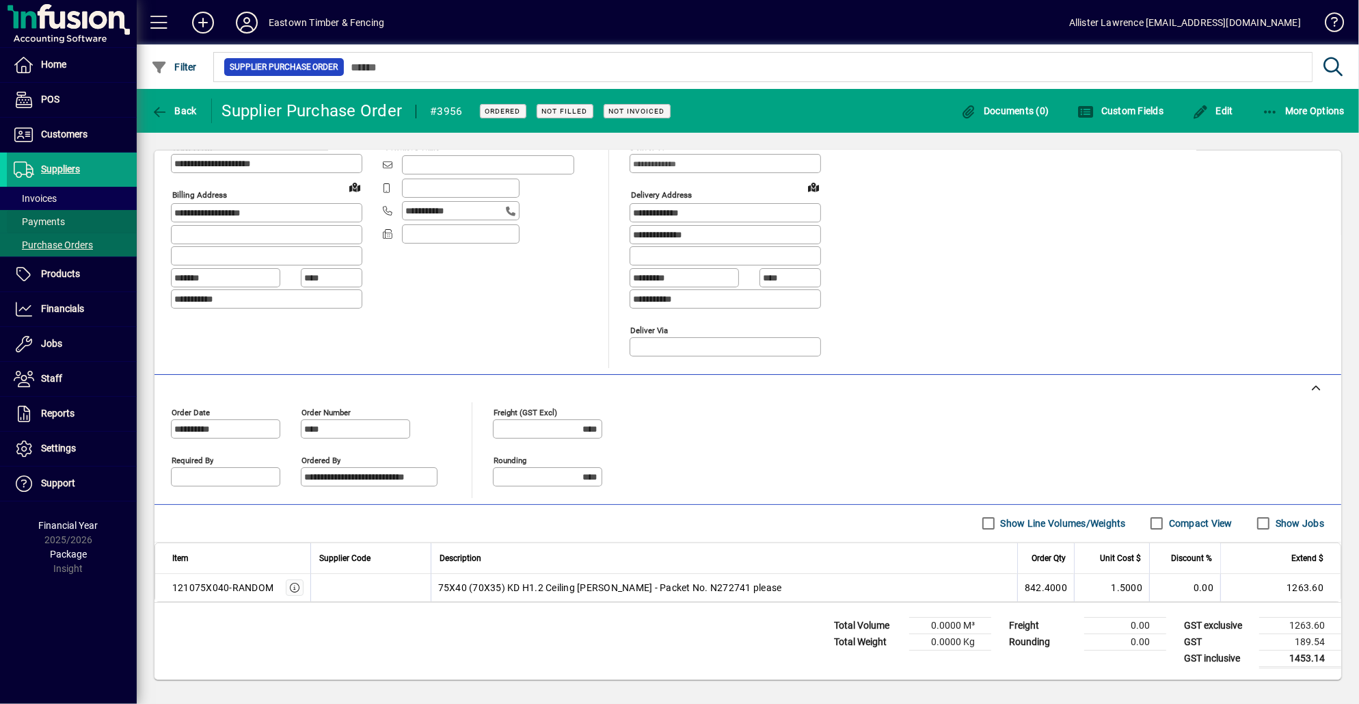  I want to click on span: Unit Cost $, so click(1121, 558).